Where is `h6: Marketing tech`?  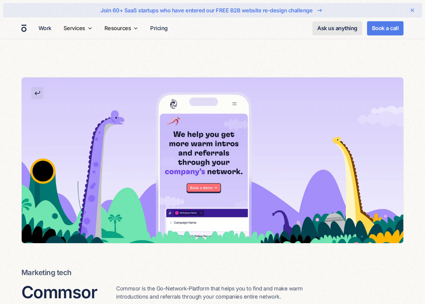
h6: Marketing tech is located at coordinates (212, 272).